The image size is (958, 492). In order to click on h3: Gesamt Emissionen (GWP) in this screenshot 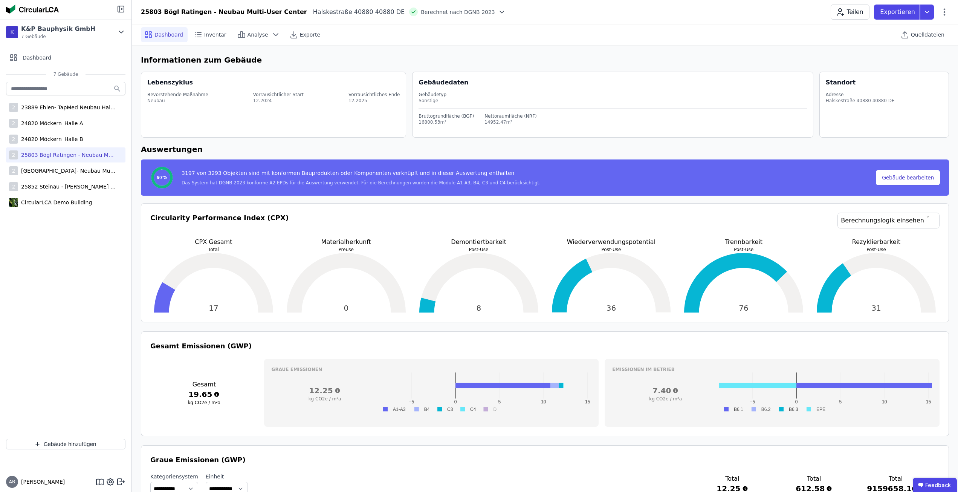, I will do `click(545, 346)`.